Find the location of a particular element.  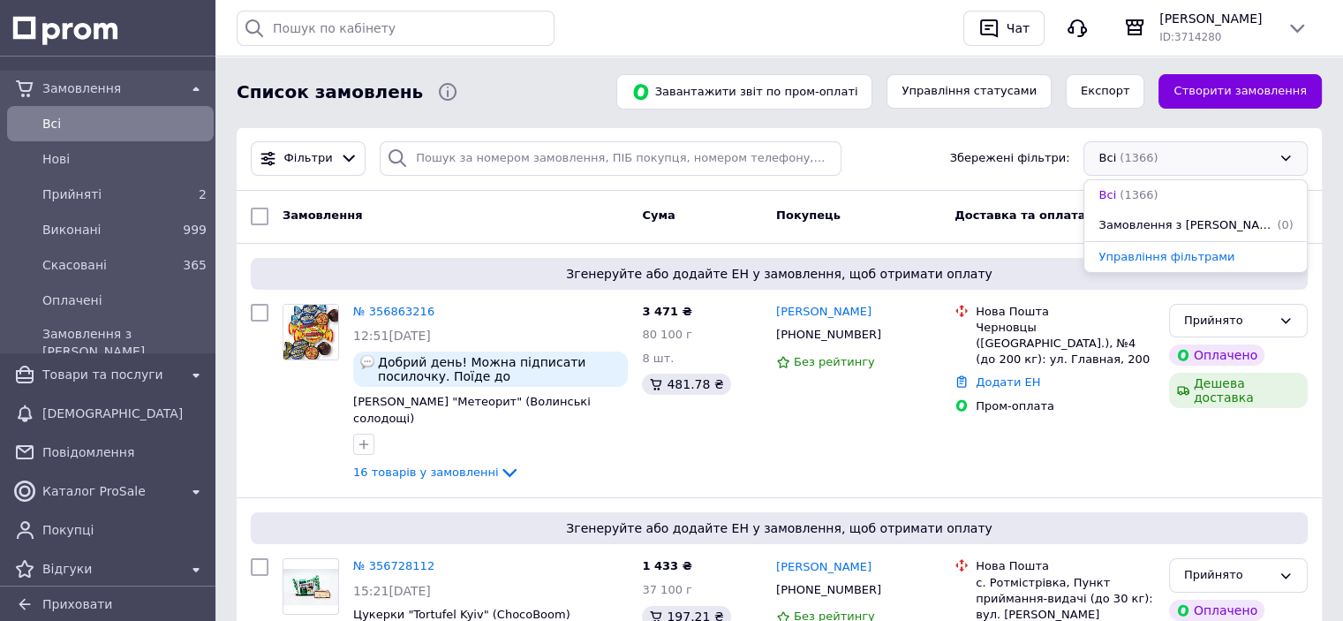

span: Всі is located at coordinates (1108, 195).